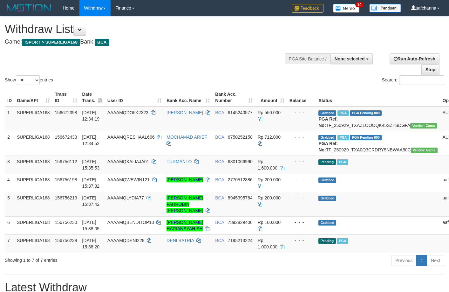  Describe the element at coordinates (33, 97) in the screenshot. I see `th: Game/API: activate to sort column ascending` at that location.